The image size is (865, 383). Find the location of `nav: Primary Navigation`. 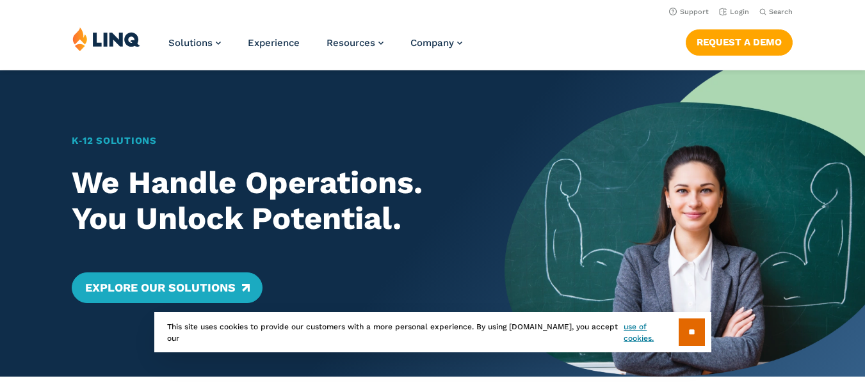

nav: Primary Navigation is located at coordinates (315, 48).